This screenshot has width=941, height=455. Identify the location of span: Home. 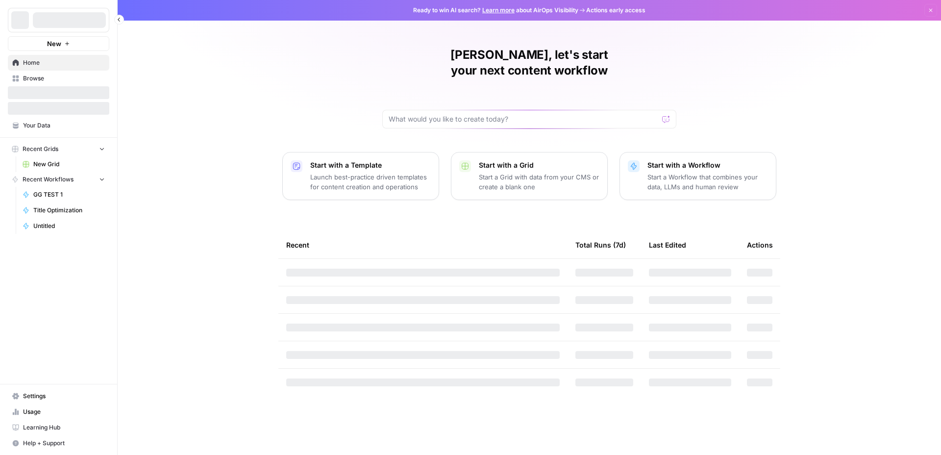
(64, 63).